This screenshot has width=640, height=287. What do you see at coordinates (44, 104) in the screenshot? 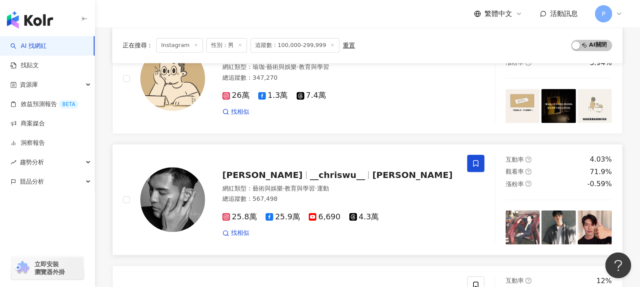
I see `a: 效益預測報告BETA` at bounding box center [44, 104].